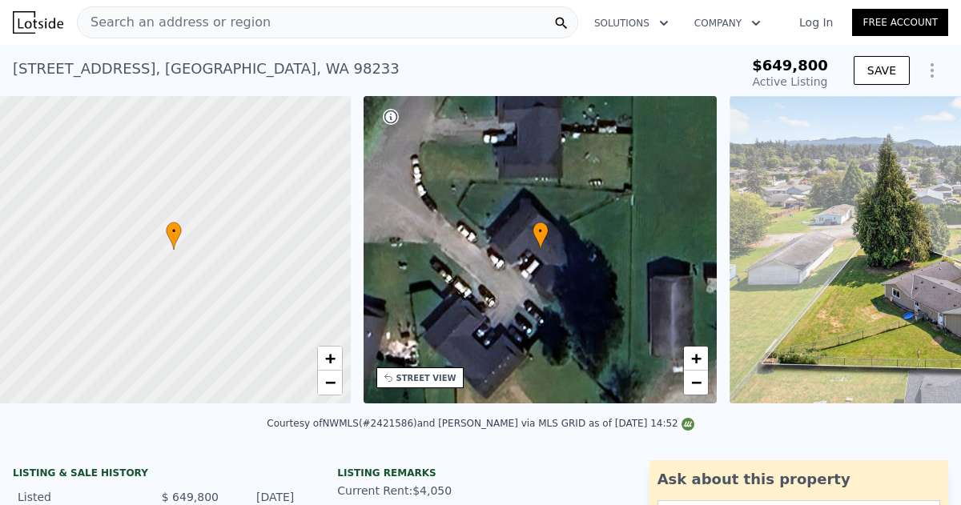 The height and width of the screenshot is (505, 961). Describe the element at coordinates (789, 65) in the screenshot. I see `span: $649,800` at that location.